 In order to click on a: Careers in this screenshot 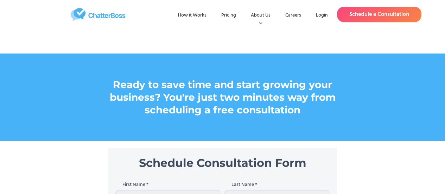, I will do `click(293, 15)`.